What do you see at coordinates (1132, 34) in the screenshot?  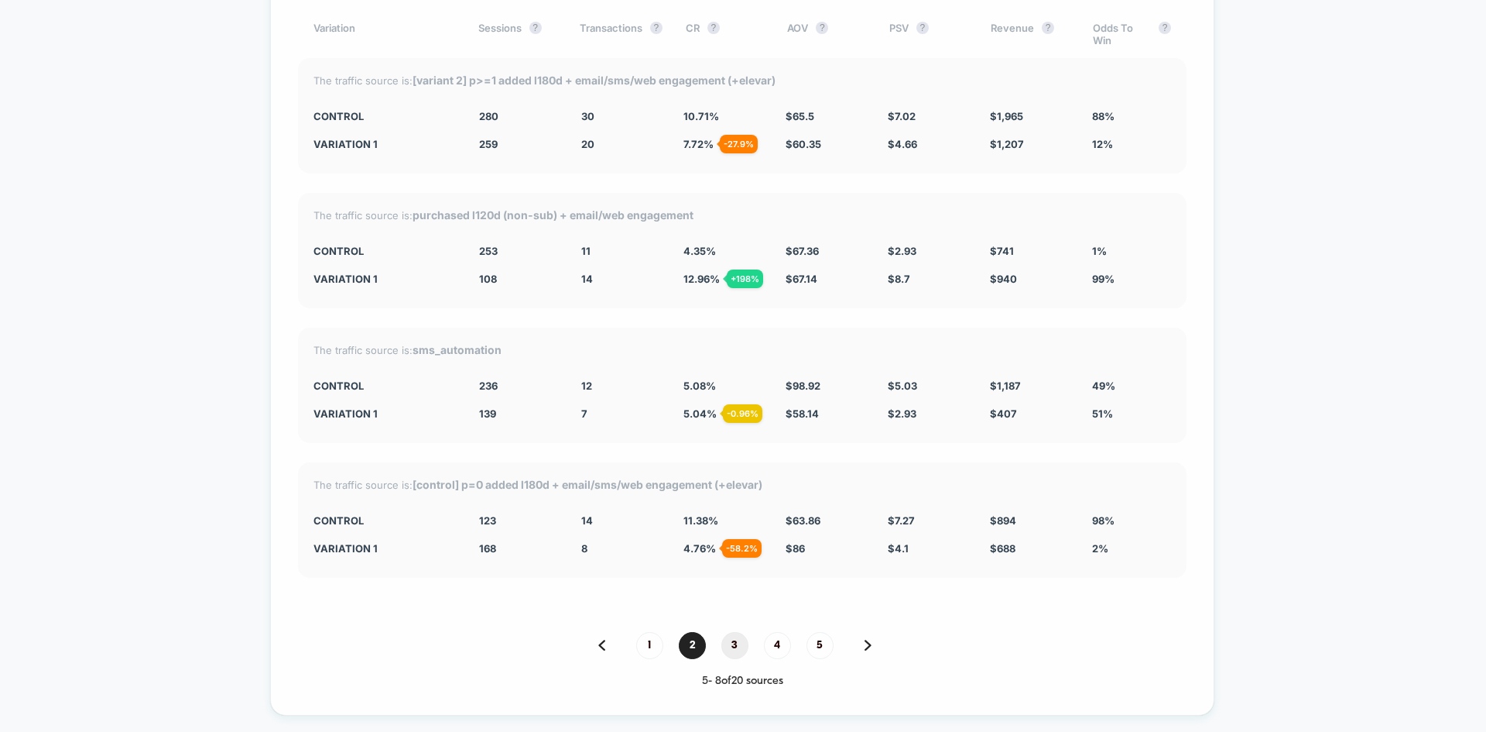 I see `div: Odds To Win` at bounding box center [1132, 34].